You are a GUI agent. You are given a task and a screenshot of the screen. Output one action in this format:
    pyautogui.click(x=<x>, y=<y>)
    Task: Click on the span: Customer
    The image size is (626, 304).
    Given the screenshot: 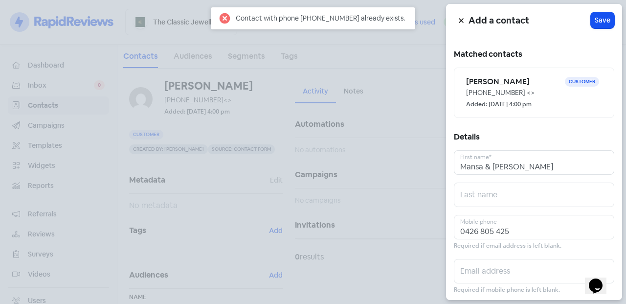 What is the action you would take?
    pyautogui.click(x=582, y=82)
    